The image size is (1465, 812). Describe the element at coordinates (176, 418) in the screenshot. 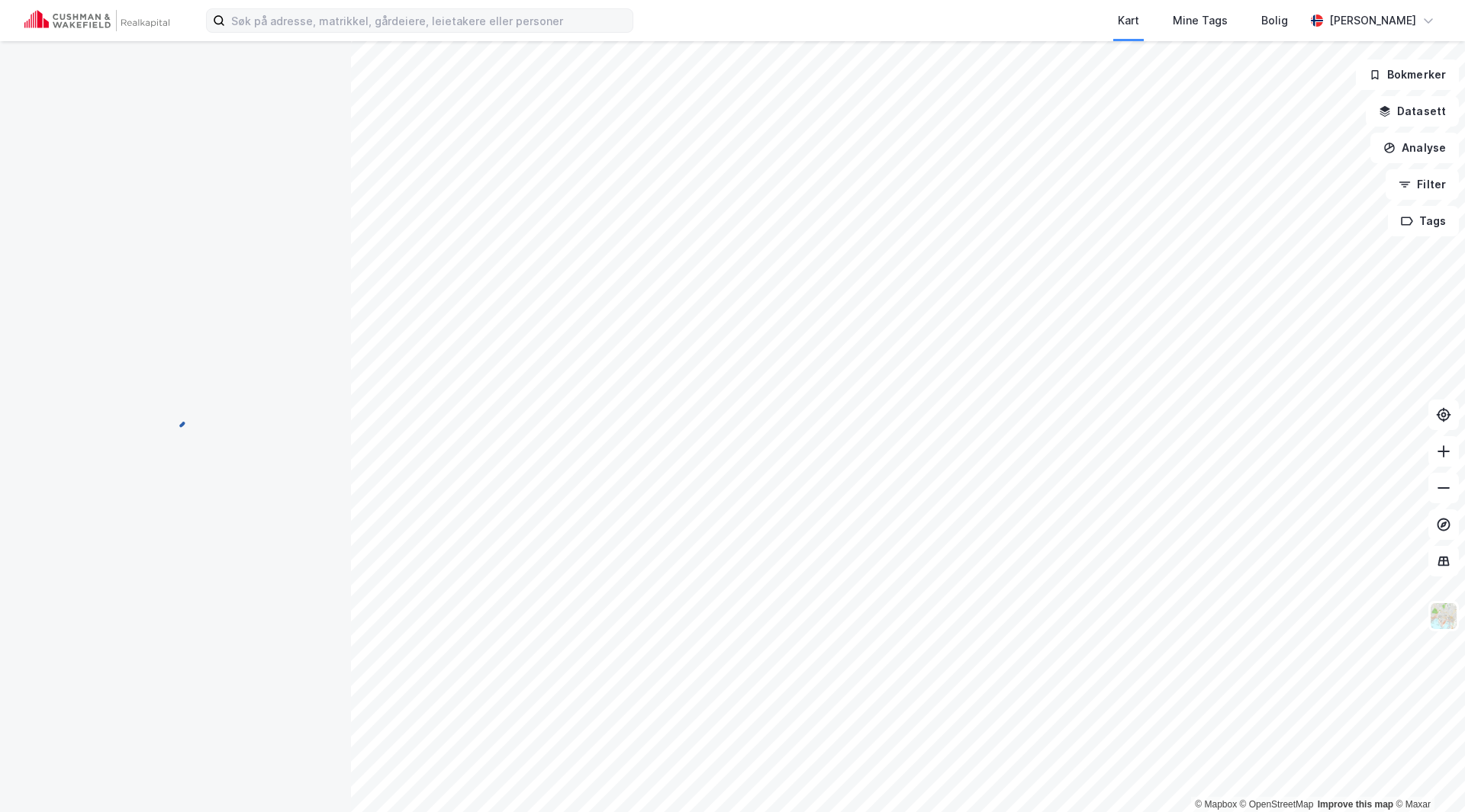

I see `img: spinner.a6d8c91a73a9ac5275cf975e30b51cfb.svg` at that location.